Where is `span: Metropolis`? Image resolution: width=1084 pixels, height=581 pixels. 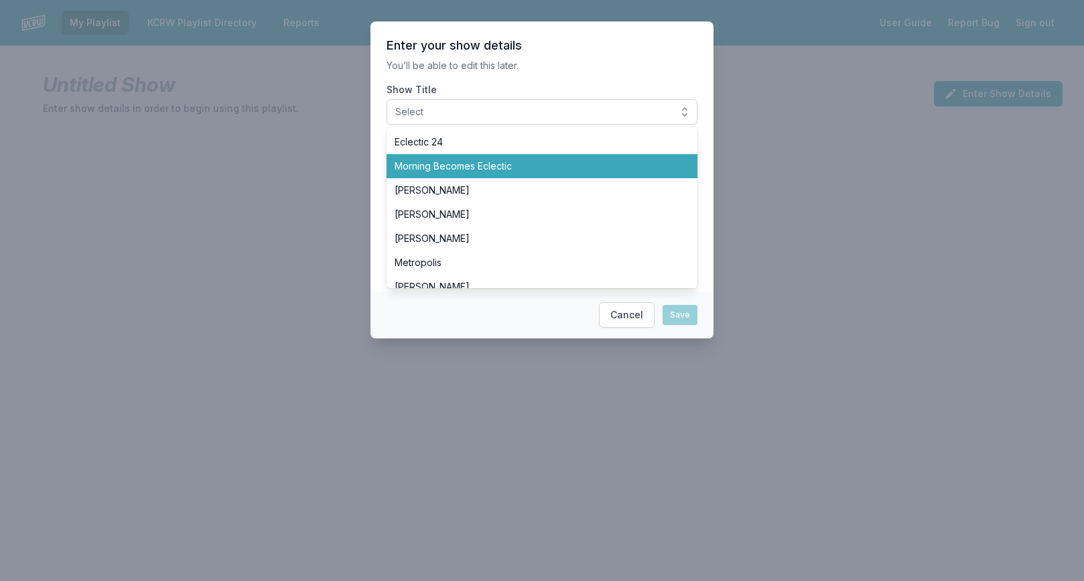
span: Metropolis is located at coordinates (534, 263).